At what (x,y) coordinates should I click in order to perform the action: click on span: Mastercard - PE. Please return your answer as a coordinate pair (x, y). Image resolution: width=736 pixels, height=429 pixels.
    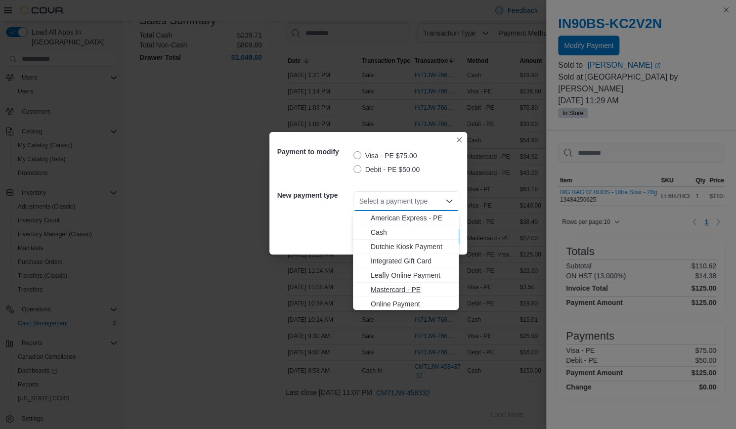
    Looking at the image, I should click on (412, 290).